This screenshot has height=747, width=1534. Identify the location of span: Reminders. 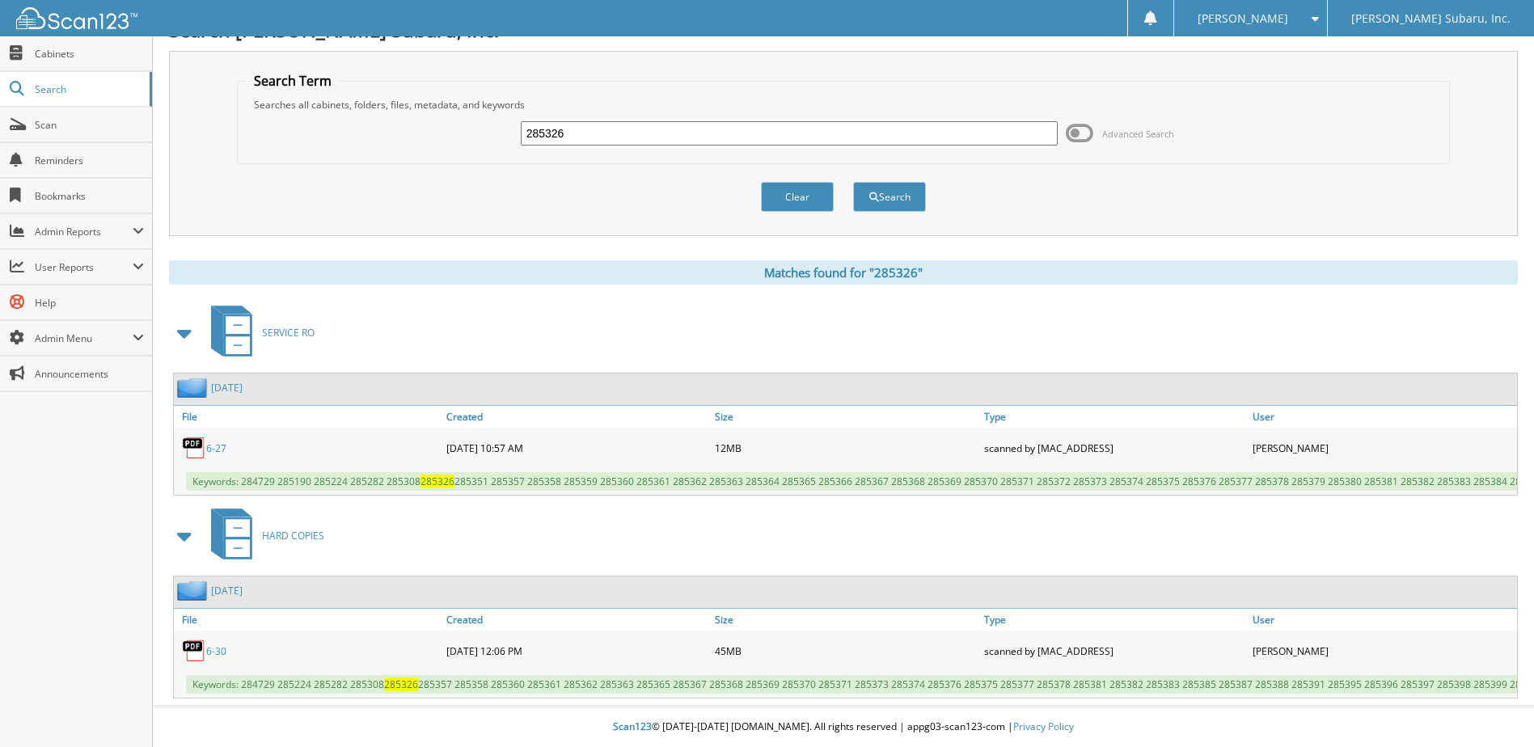
(89, 160).